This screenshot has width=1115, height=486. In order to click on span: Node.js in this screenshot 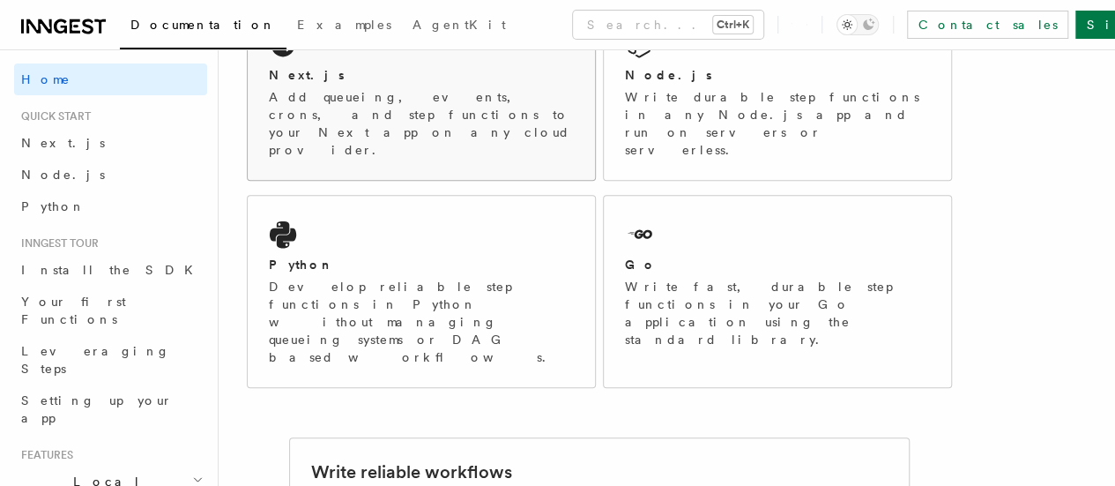, I will do `click(63, 175)`.